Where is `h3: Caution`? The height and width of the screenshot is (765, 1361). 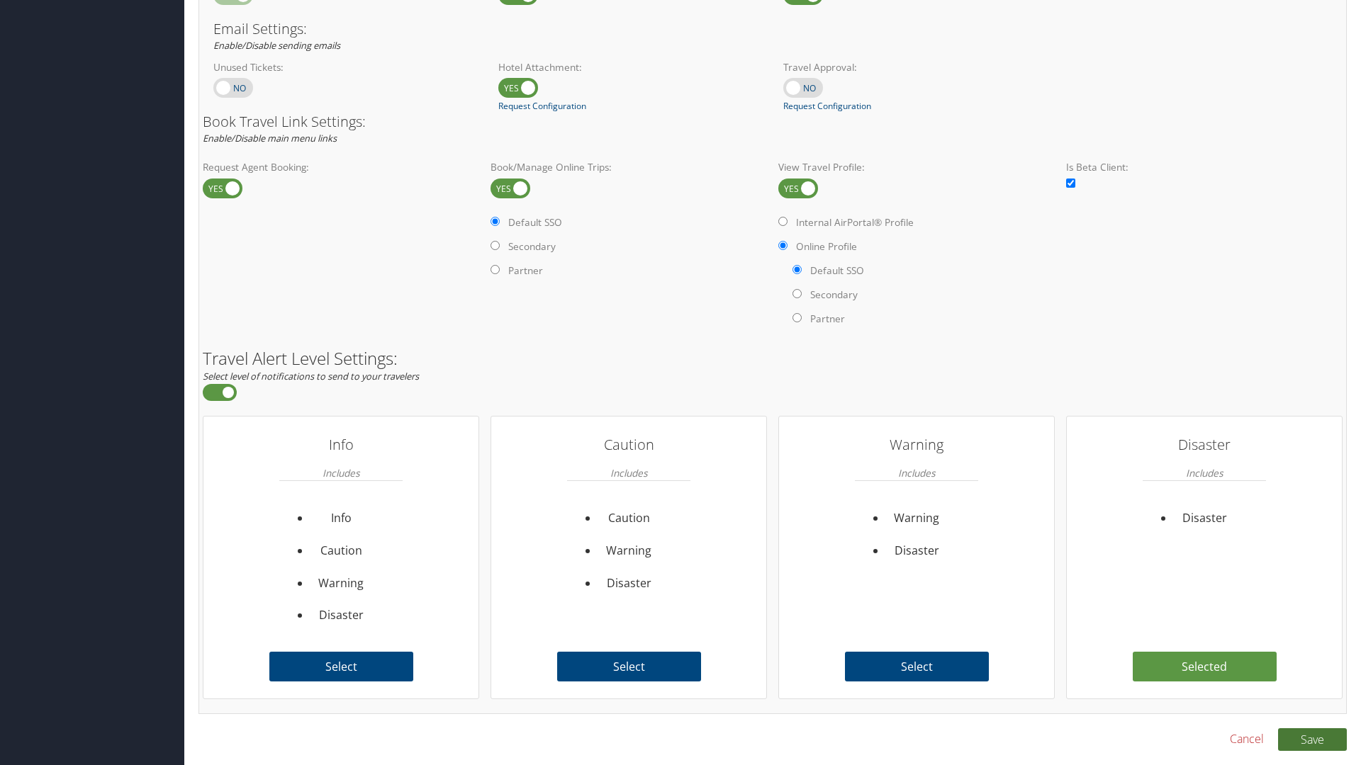 h3: Caution is located at coordinates (629, 445).